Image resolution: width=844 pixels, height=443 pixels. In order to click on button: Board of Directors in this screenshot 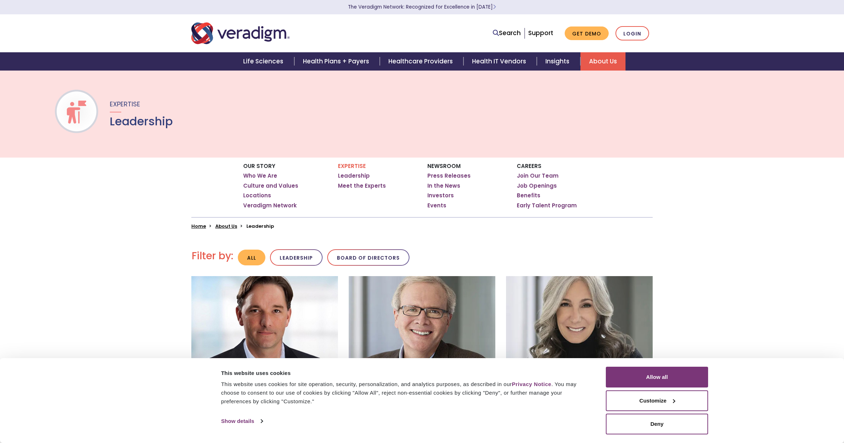, I will do `click(369, 257)`.